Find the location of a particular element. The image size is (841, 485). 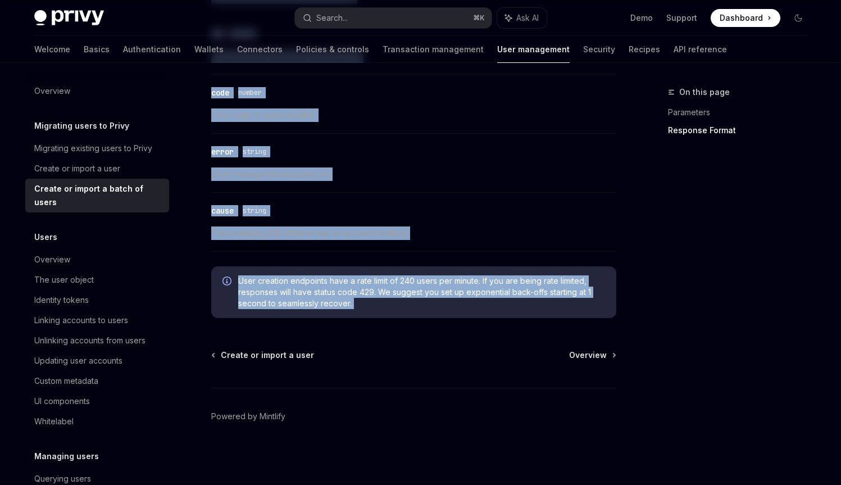

span: Overview is located at coordinates (588, 355).